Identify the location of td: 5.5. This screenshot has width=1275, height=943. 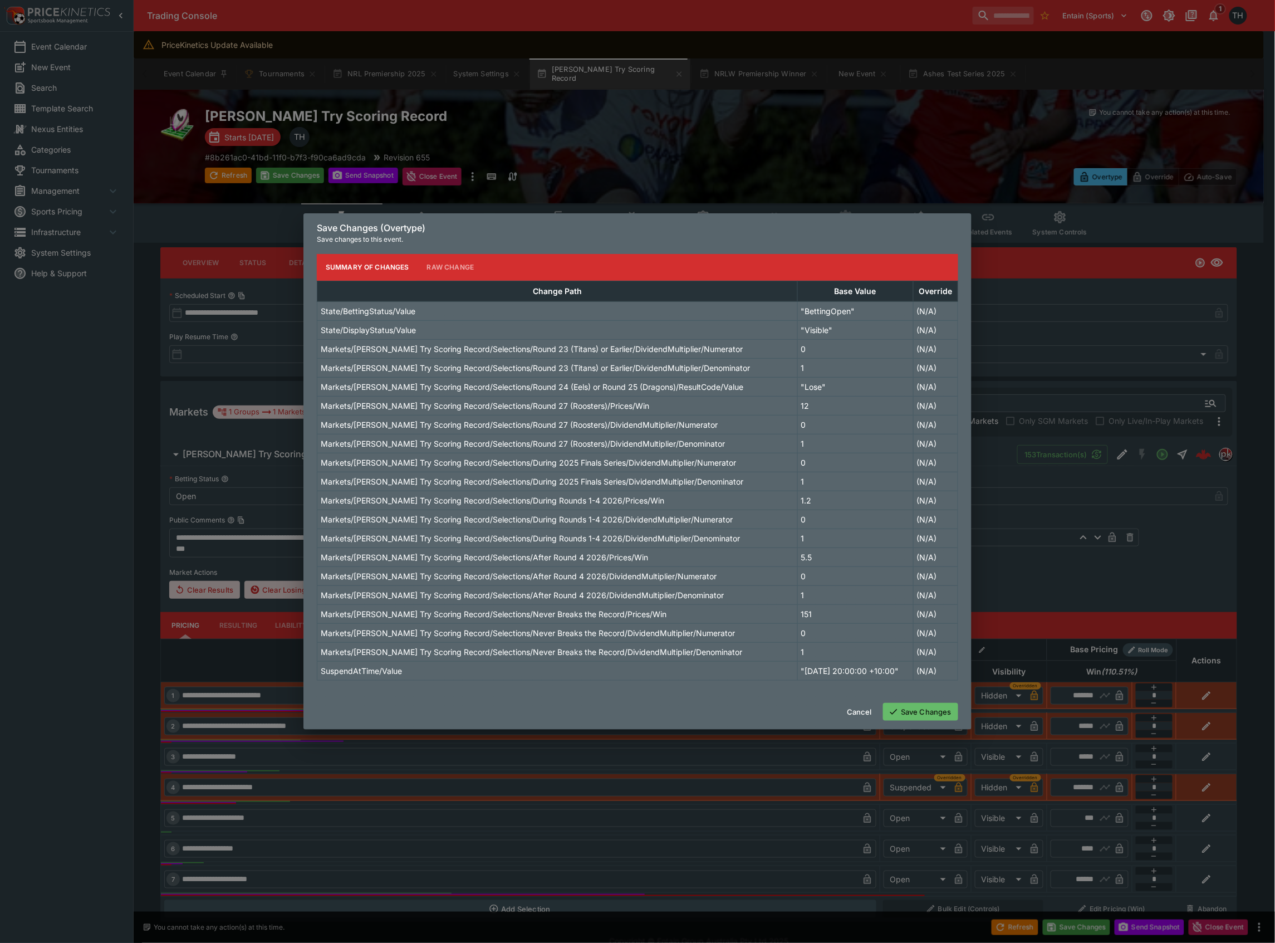
(855, 557).